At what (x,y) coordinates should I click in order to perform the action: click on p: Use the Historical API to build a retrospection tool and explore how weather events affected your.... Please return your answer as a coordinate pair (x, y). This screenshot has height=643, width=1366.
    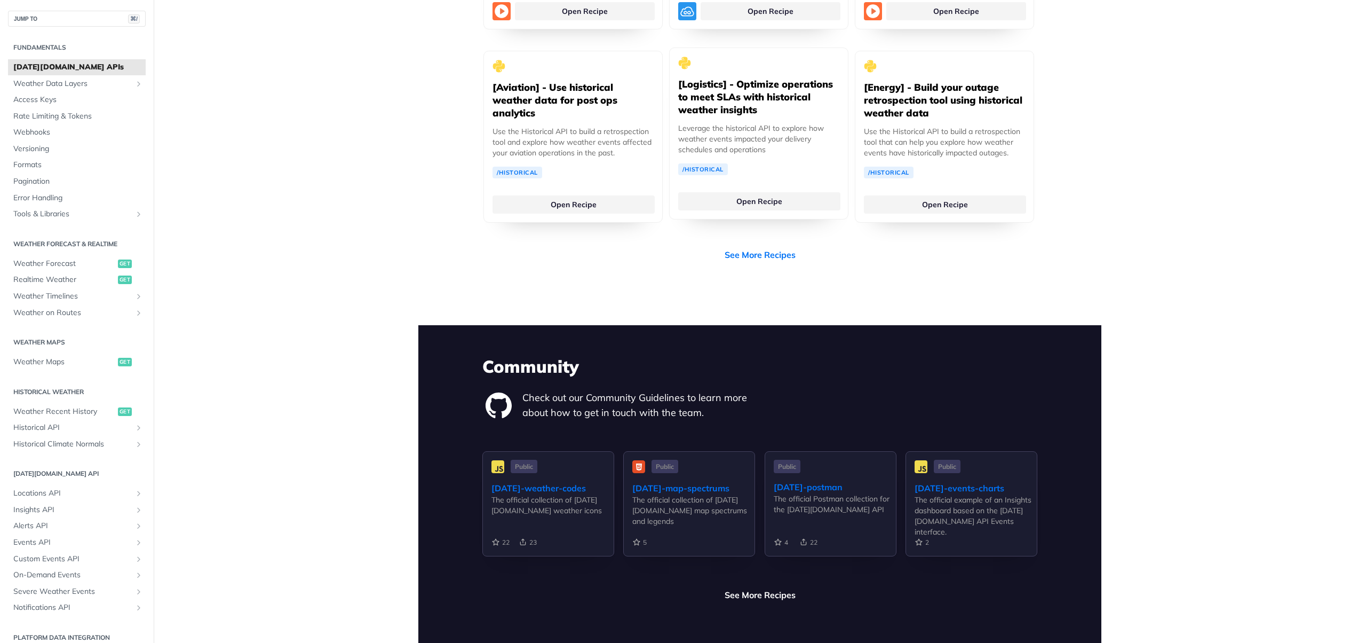
    Looking at the image, I should click on (573, 142).